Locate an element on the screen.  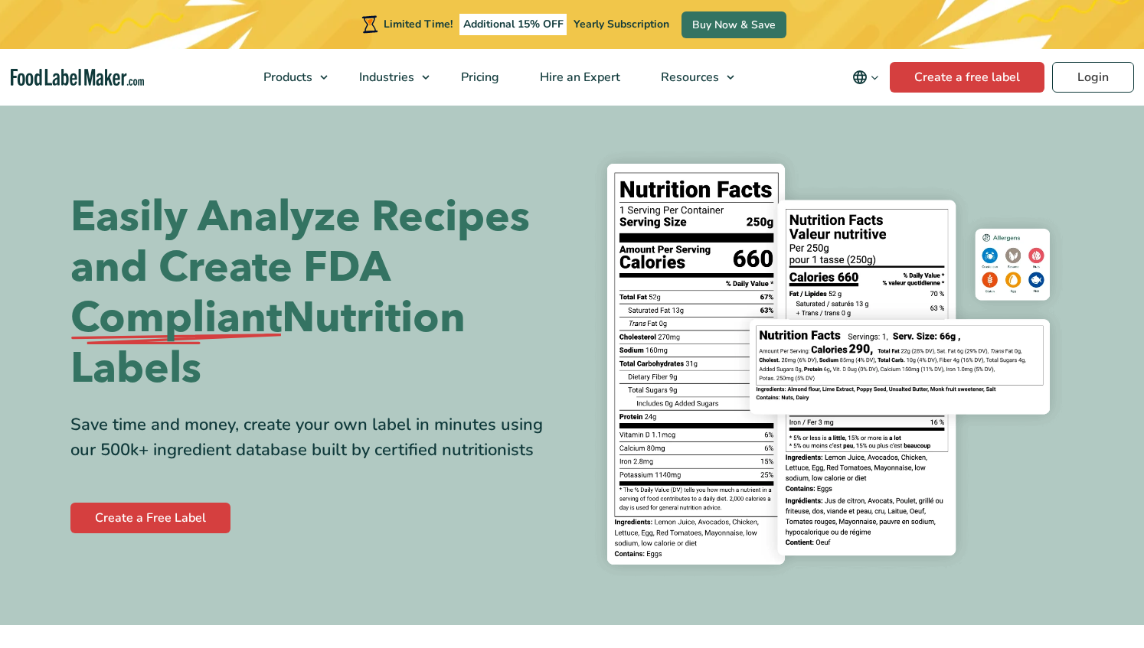
div: Save time and money, create your own label in minutes using our 500k+ ingredient database built b... is located at coordinates (315, 438).